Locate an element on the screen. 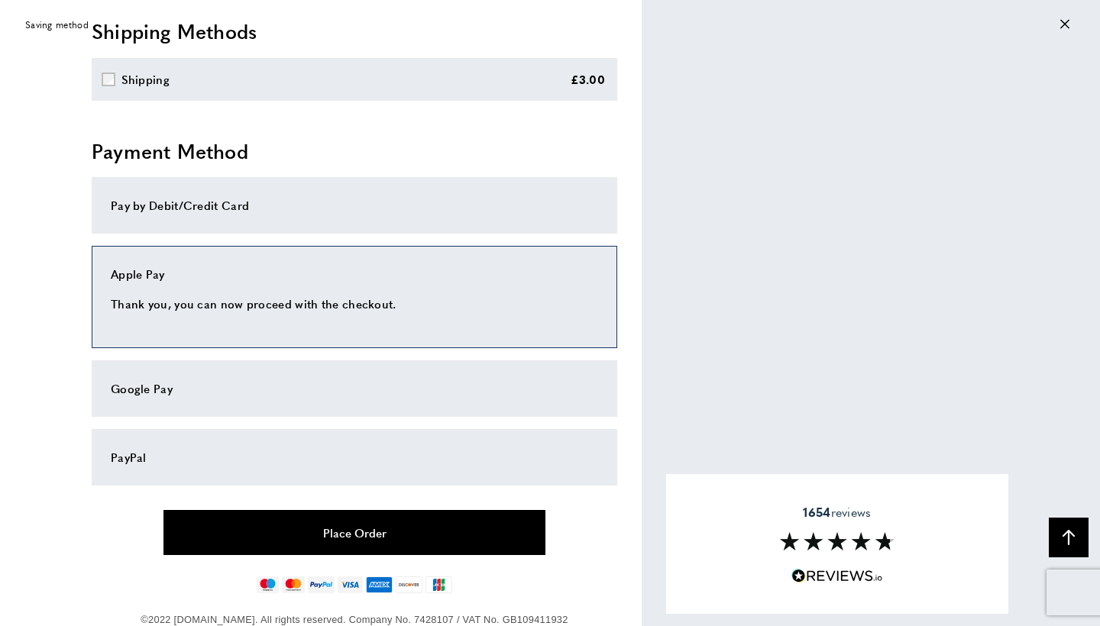 The image size is (1100, 626). img: visa is located at coordinates (350, 585).